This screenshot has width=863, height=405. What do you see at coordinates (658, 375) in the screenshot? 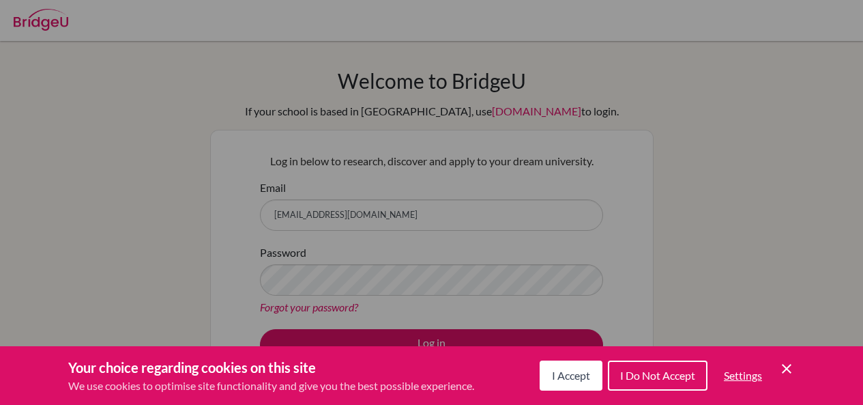
I see `span: I Do Not Accept` at bounding box center [658, 375].